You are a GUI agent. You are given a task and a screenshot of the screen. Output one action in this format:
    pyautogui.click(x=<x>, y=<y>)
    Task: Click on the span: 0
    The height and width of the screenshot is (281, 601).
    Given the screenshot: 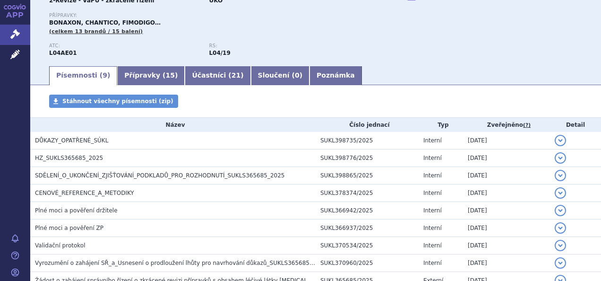 What is the action you would take?
    pyautogui.click(x=297, y=75)
    